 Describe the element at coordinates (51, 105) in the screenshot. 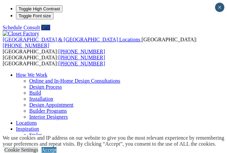

I see `a: Design Appointment` at that location.